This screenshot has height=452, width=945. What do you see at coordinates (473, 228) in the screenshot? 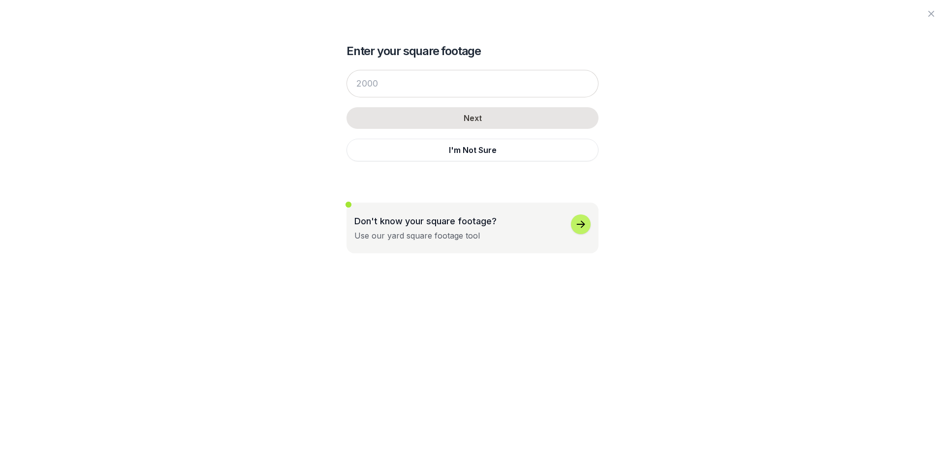
I see `button: Don't know your square footage?Use our yard square footage tool` at bounding box center [473, 228].